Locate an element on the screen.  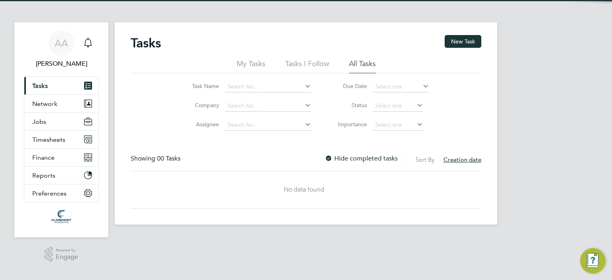
li: My Tasks is located at coordinates (251, 66).